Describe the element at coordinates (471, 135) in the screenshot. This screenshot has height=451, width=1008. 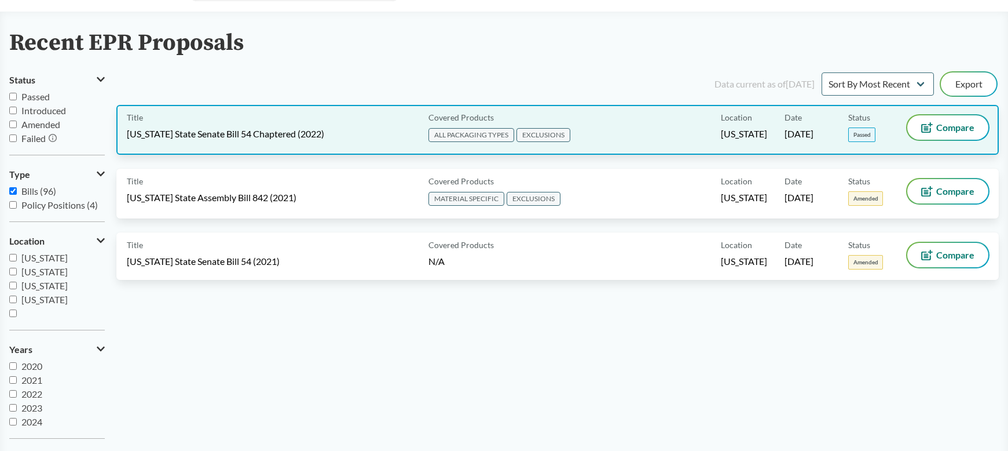
I see `span: ALL PACKAGING TYPES` at that location.